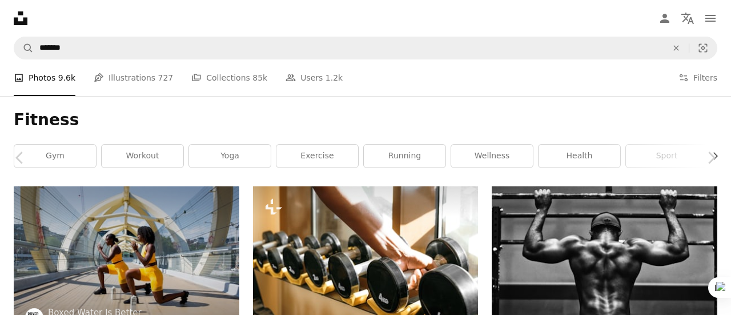 Image resolution: width=731 pixels, height=315 pixels. What do you see at coordinates (24, 48) in the screenshot?
I see `button: Search Unsplash` at bounding box center [24, 48].